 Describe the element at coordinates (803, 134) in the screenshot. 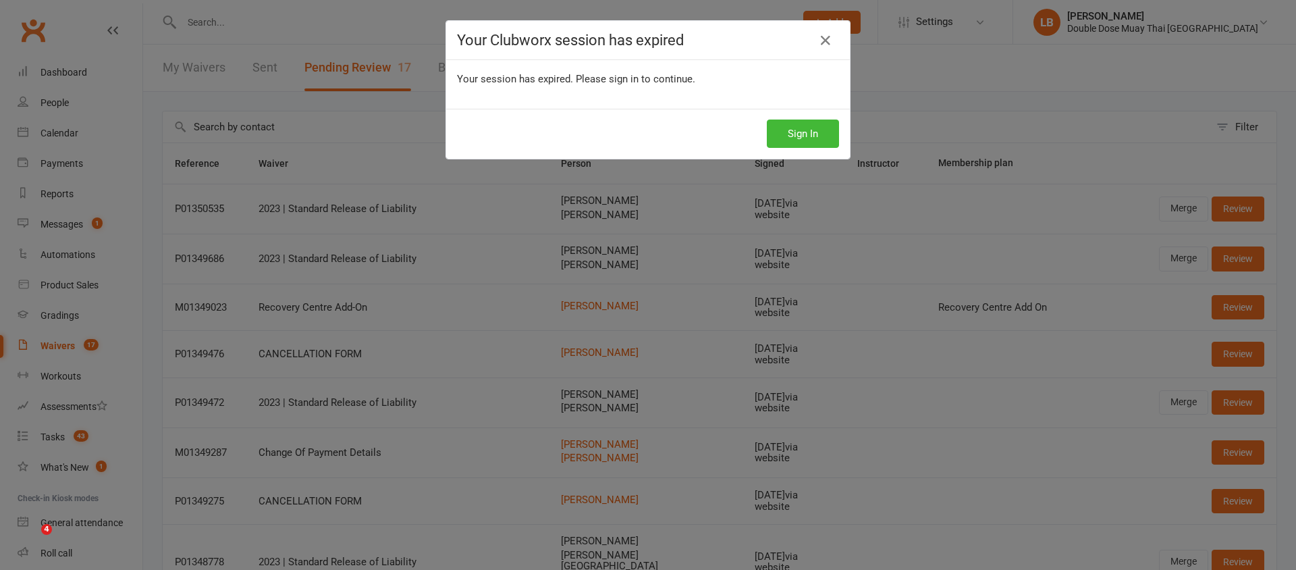

I see `button: Sign In` at that location.